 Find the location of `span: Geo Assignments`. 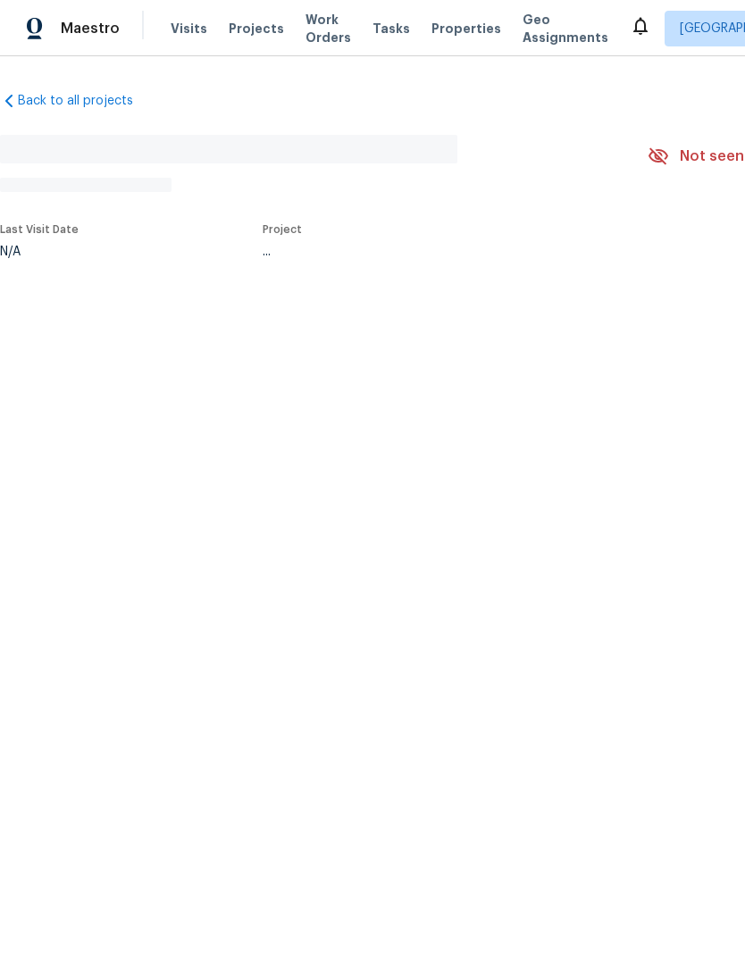

span: Geo Assignments is located at coordinates (566, 29).